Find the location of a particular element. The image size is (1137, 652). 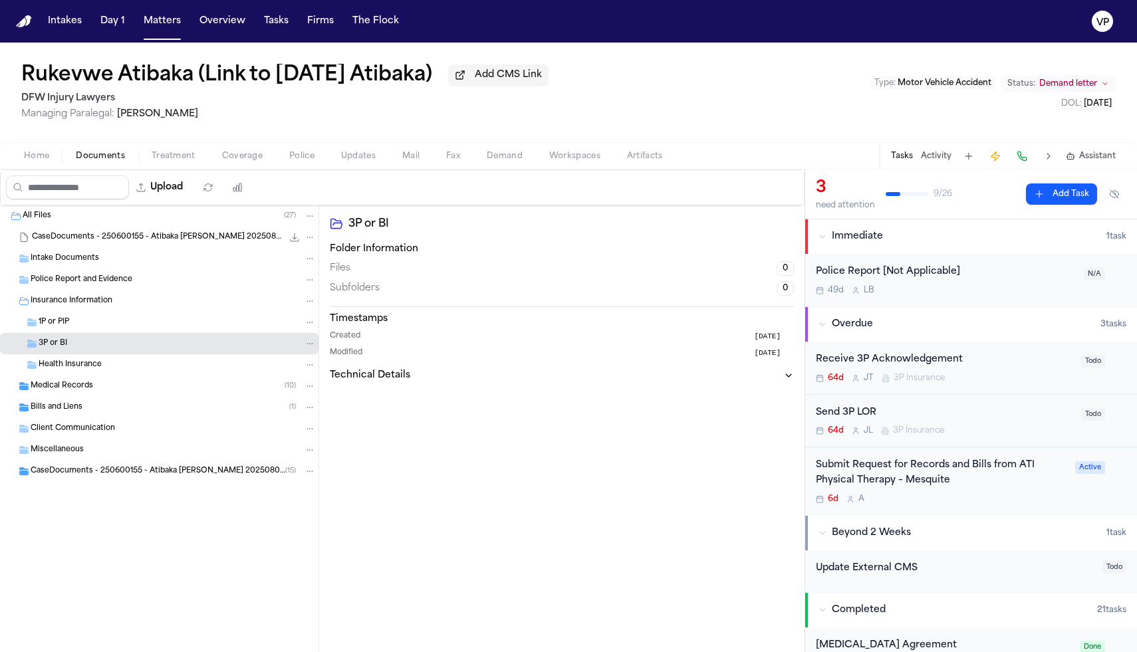

a: Firms is located at coordinates (320, 21).